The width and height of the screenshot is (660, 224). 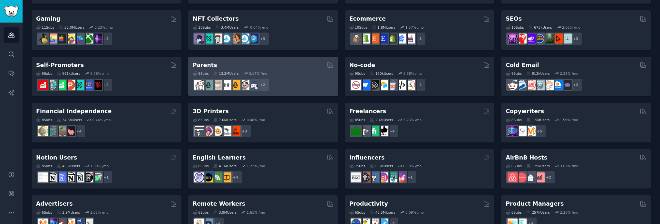 I want to click on img: freelance_forhire, so click(x=365, y=131).